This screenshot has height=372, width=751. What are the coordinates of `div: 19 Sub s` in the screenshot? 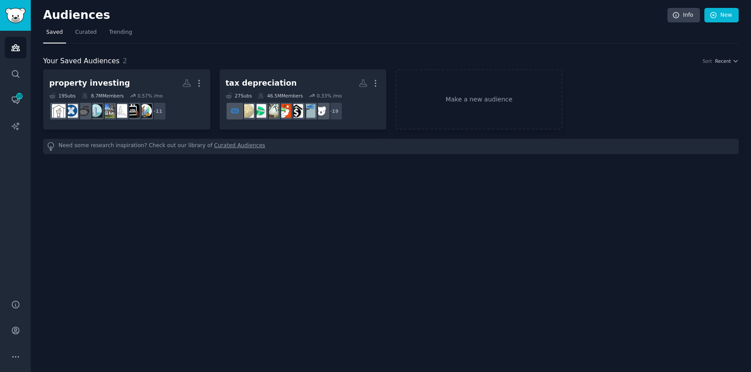 It's located at (62, 96).